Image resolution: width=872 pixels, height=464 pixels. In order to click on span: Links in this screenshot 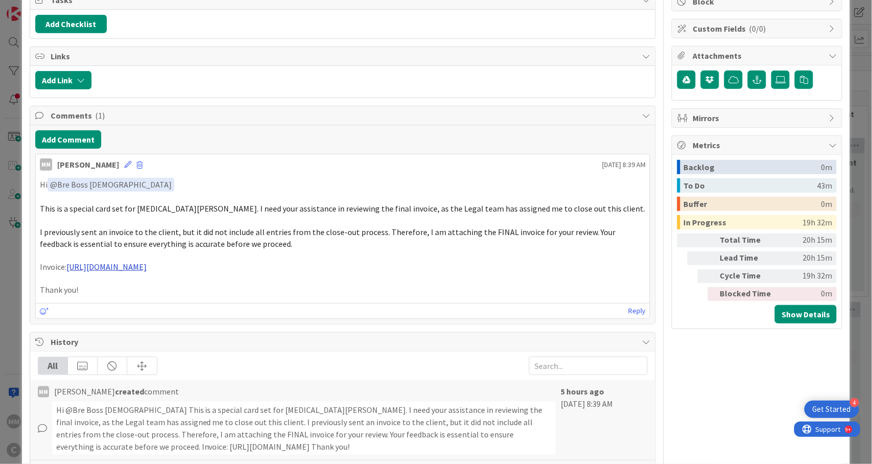, I will do `click(344, 56)`.